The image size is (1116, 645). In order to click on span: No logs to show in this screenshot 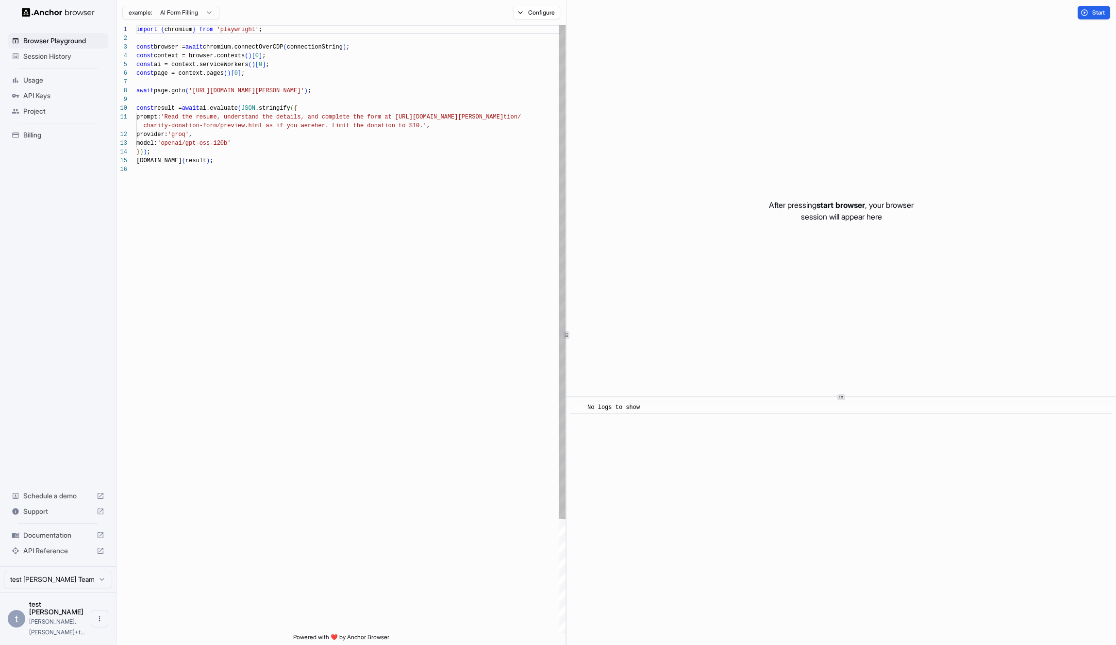, I will do `click(614, 407)`.